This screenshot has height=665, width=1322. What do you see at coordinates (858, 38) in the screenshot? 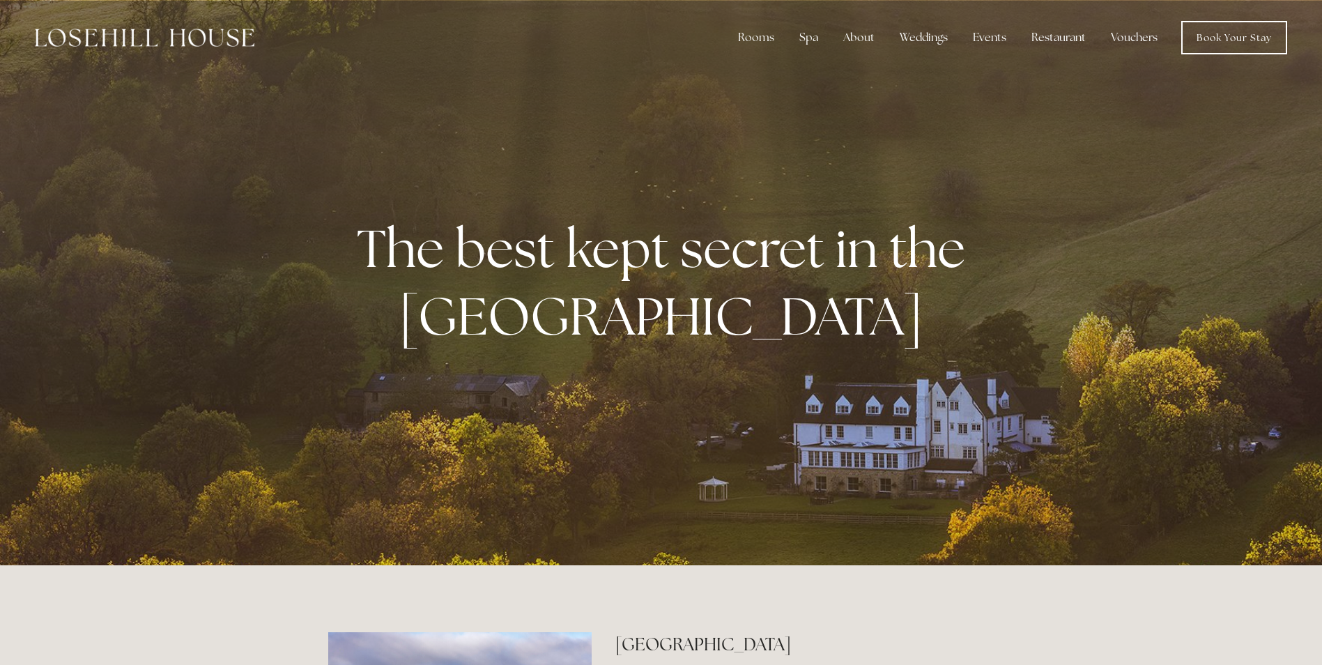
I see `div: About` at bounding box center [858, 38].